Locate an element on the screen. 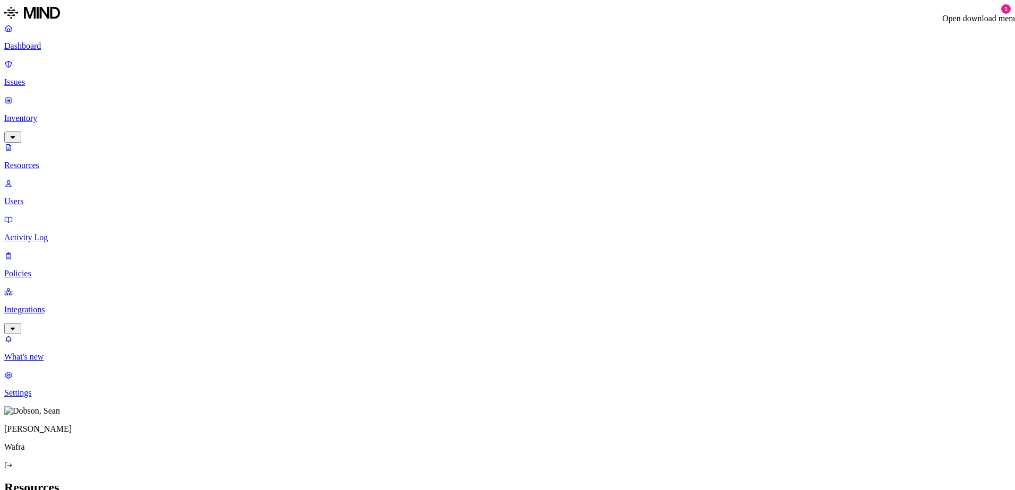 This screenshot has width=1015, height=490. p: Resources is located at coordinates (507, 166).